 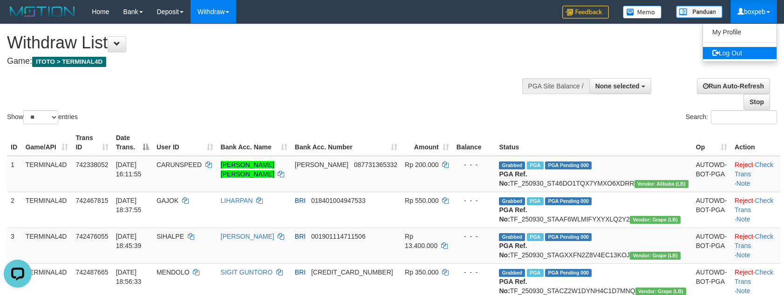 I want to click on span: Copy 087731365332 to clipboard, so click(x=375, y=165).